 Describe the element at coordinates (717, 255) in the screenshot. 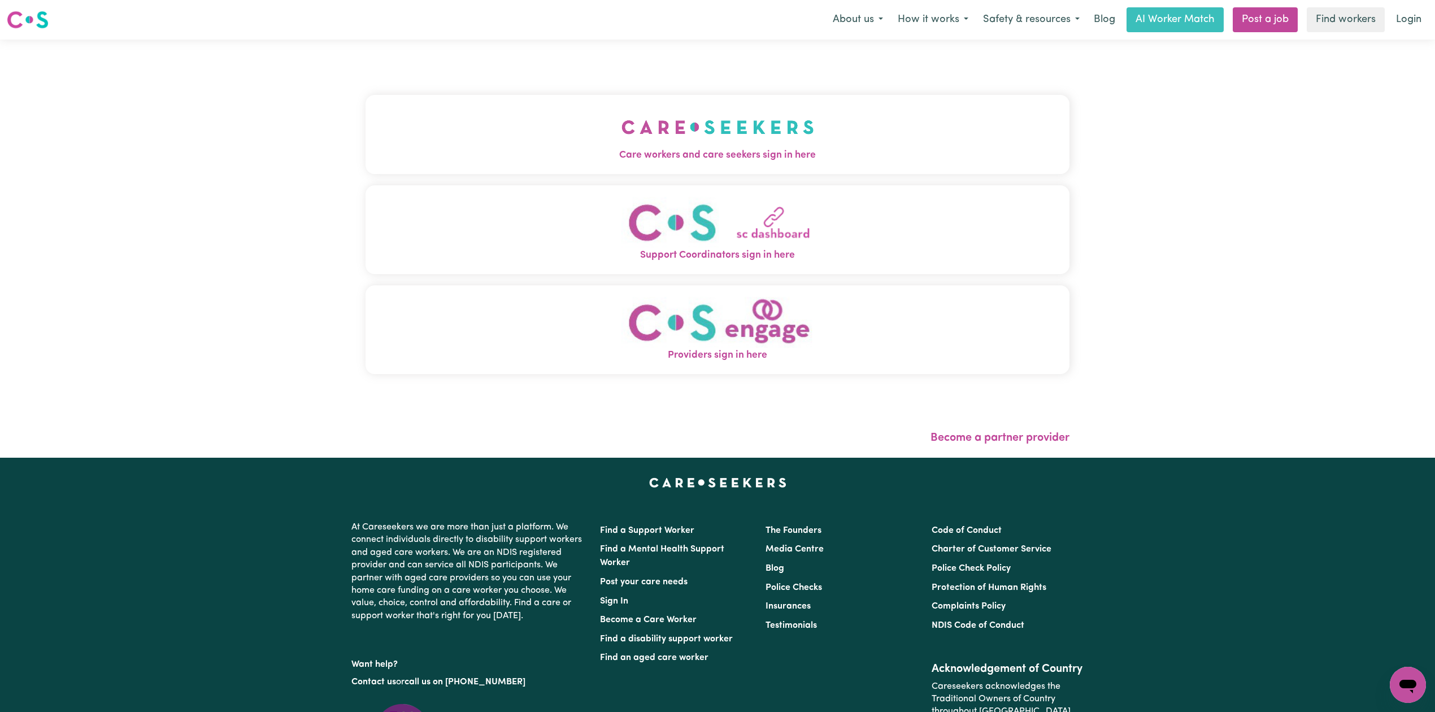

I see `span: Support Coordinators sign in here` at that location.